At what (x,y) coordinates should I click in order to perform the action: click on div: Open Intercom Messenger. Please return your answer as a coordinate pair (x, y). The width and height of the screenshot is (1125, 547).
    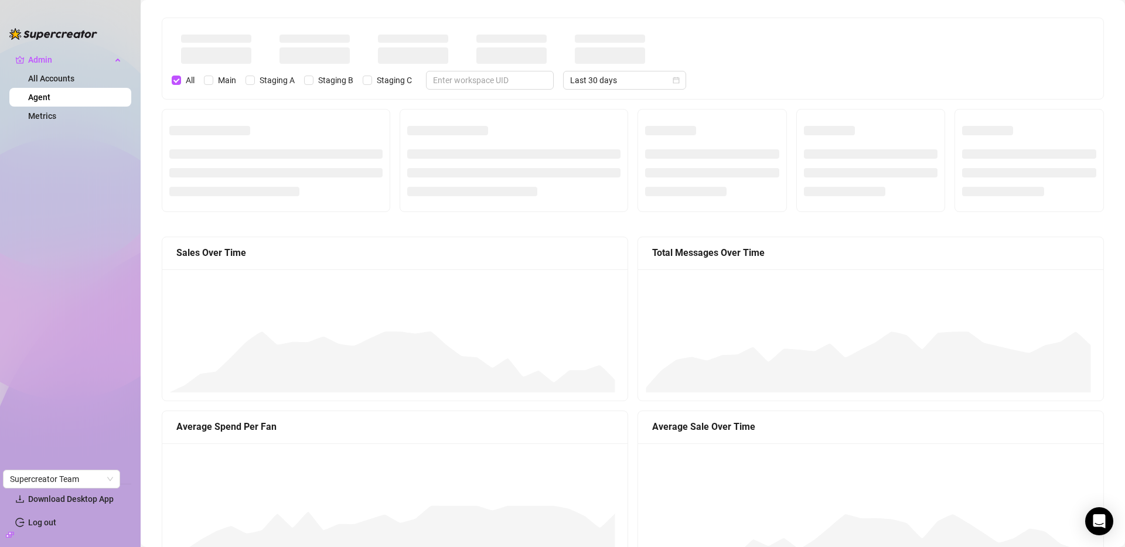
    Looking at the image, I should click on (1099, 521).